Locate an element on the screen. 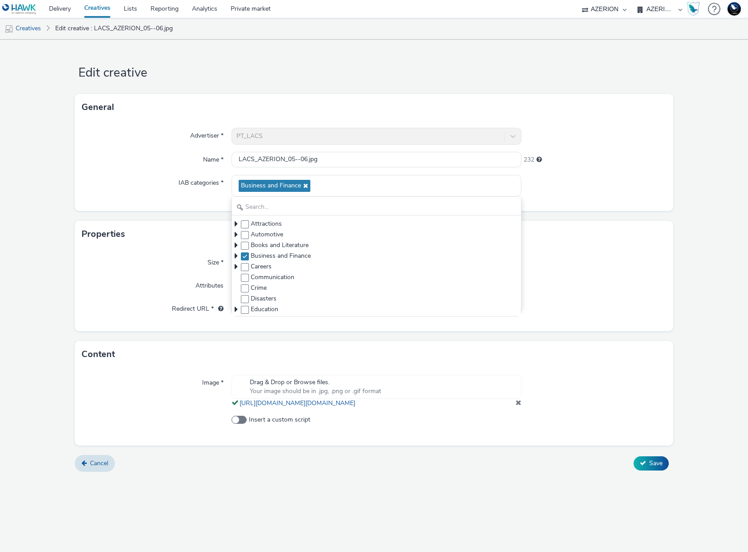 Image resolution: width=748 pixels, height=552 pixels. span: Your image should be in .jpg, .png or .gif format is located at coordinates (315, 392).